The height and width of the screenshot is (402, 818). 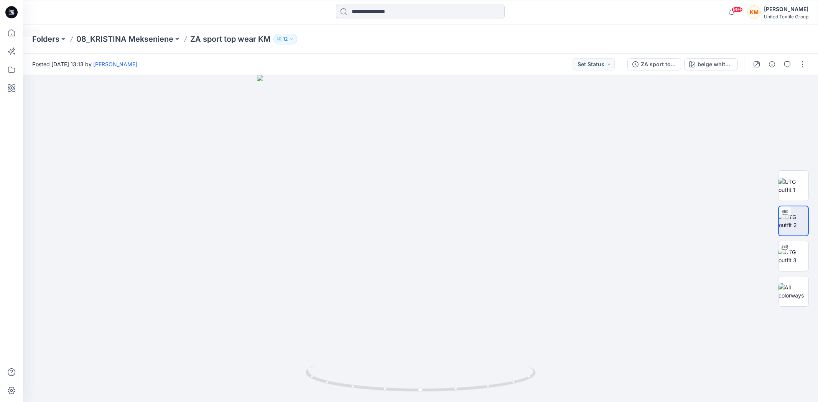 What do you see at coordinates (285, 39) in the screenshot?
I see `button: 12` at bounding box center [285, 39].